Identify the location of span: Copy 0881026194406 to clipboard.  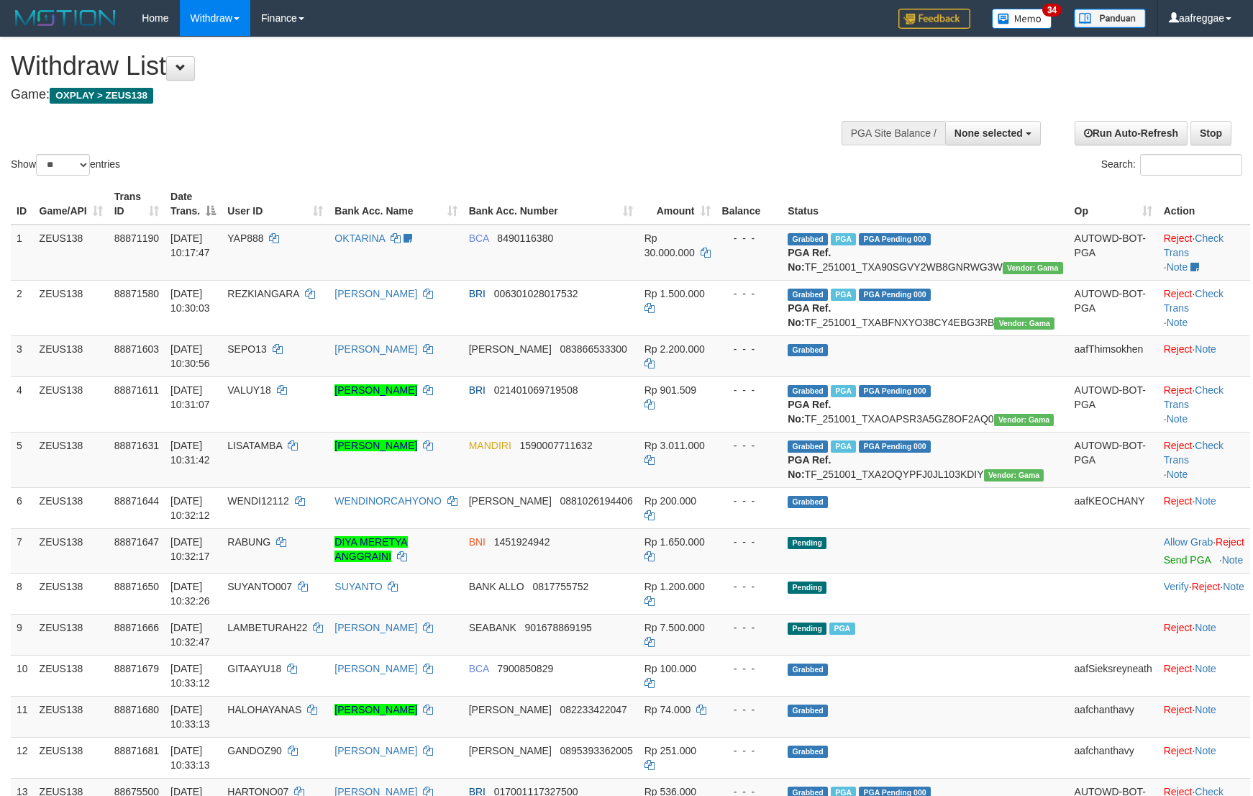
(596, 501).